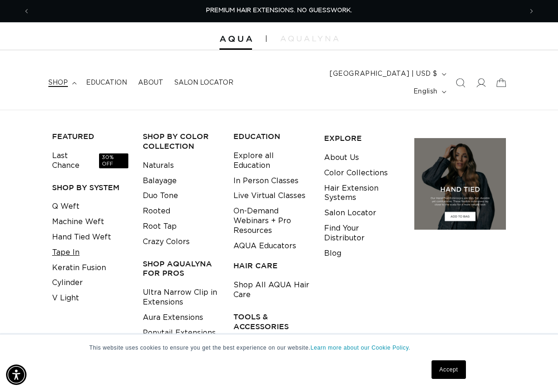  I want to click on button: Previous announcement, so click(26, 11).